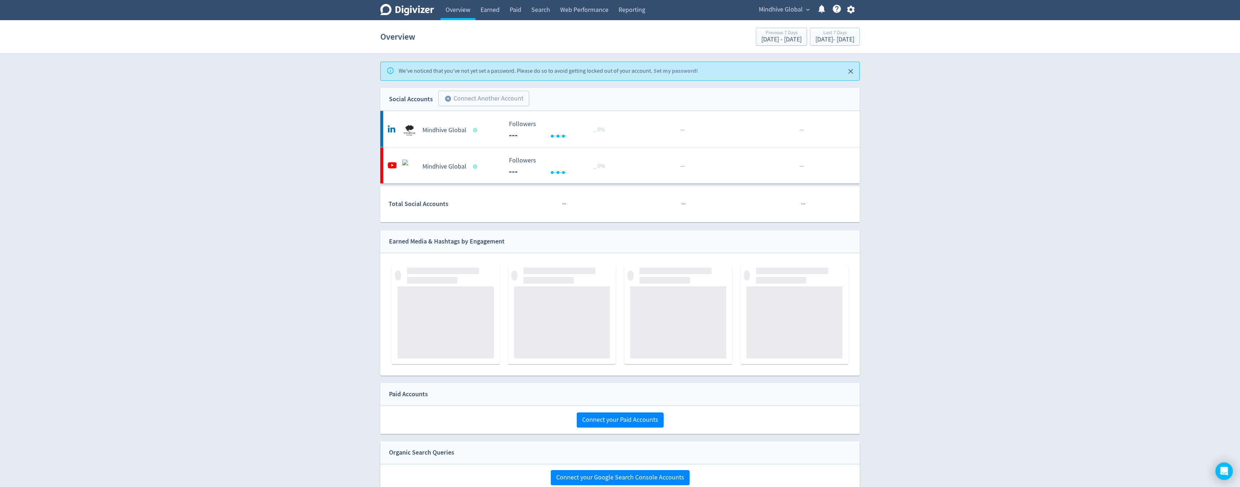 The width and height of the screenshot is (1240, 487). What do you see at coordinates (411, 99) in the screenshot?
I see `div: Social Accounts` at bounding box center [411, 99].